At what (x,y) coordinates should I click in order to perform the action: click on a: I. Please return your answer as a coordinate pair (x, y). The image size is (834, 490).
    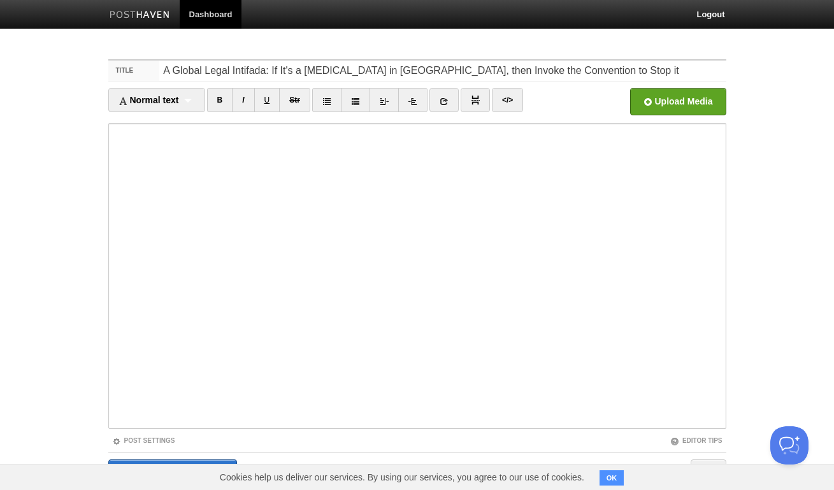
    Looking at the image, I should click on (243, 100).